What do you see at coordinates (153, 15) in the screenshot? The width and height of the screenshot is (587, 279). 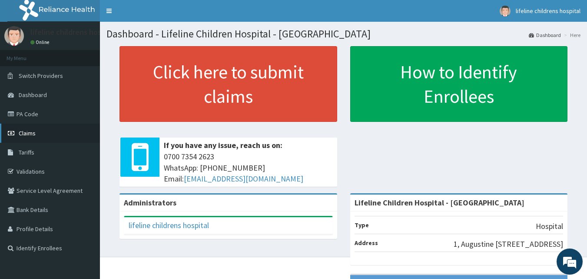 I see `div: Minimize live chat window` at bounding box center [153, 15].